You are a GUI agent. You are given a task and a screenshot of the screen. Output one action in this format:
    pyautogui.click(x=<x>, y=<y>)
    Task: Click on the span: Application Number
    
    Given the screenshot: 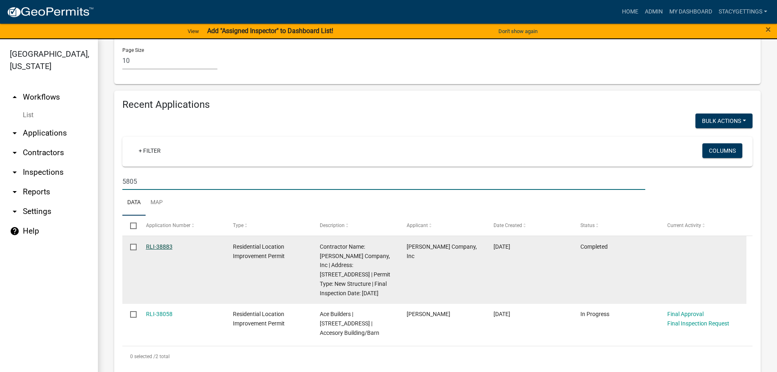 What is the action you would take?
    pyautogui.click(x=168, y=225)
    